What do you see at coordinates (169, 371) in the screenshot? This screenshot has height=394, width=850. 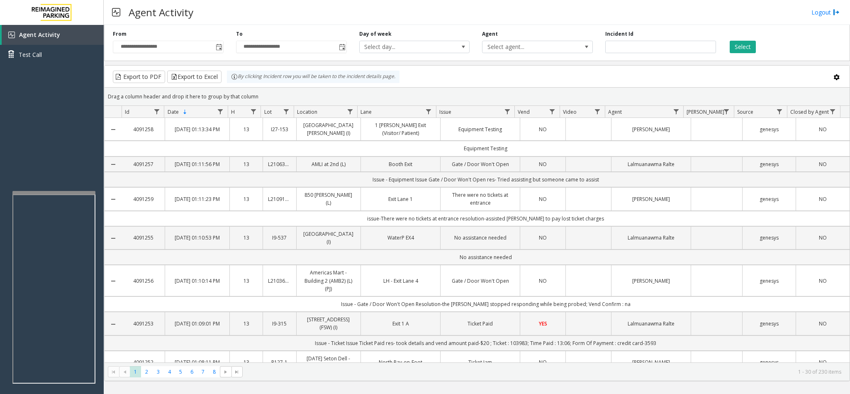 I see `span: Page 4` at bounding box center [169, 371].